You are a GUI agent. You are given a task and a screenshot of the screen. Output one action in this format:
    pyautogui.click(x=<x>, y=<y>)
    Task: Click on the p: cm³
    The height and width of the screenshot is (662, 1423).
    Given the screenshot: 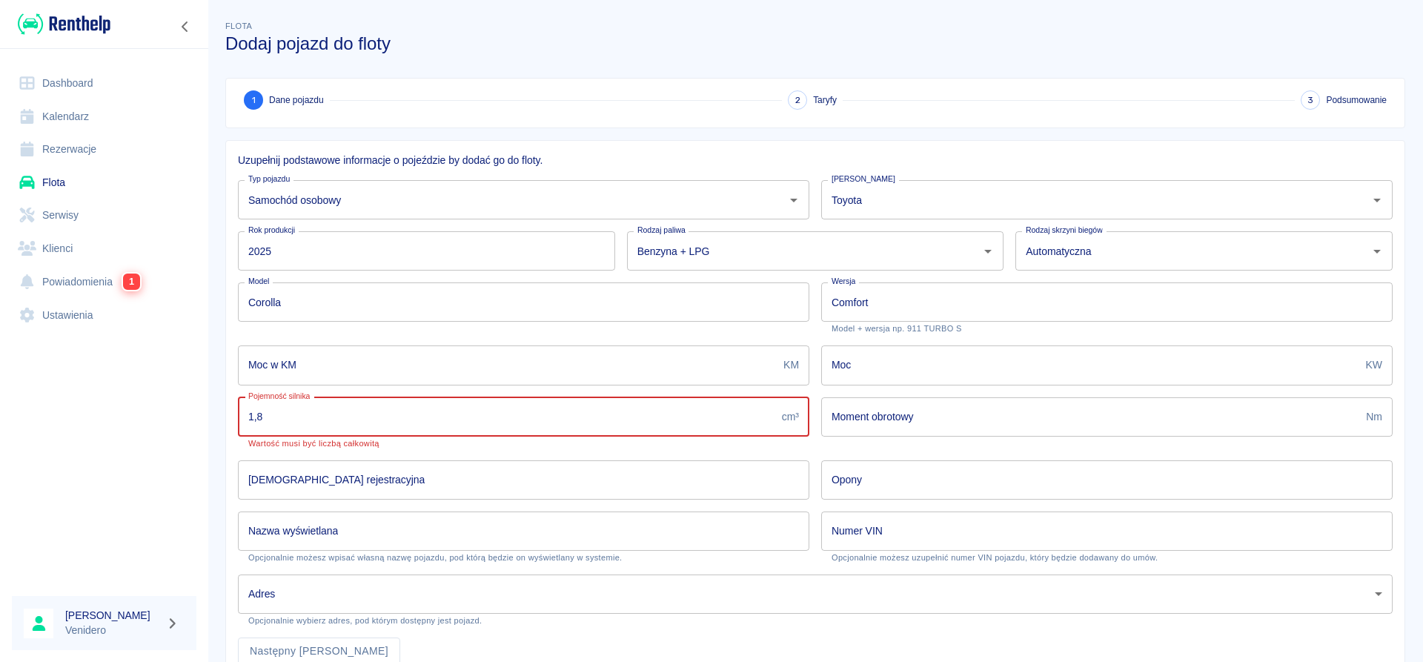 What is the action you would take?
    pyautogui.click(x=790, y=417)
    